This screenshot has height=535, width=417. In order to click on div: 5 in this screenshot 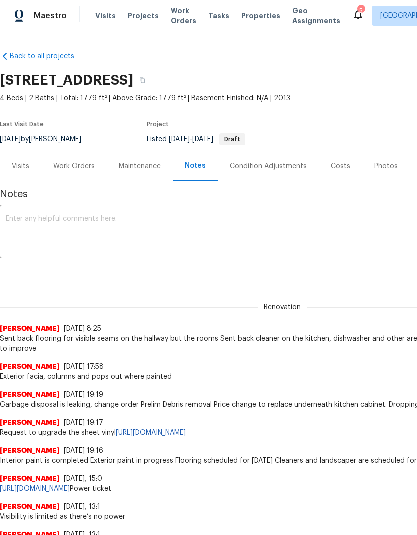, I will do `click(361, 11)`.